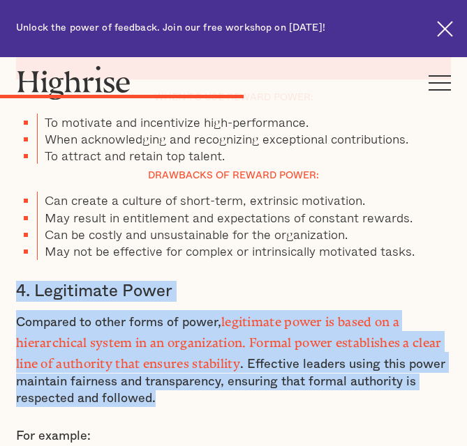 The height and width of the screenshot is (446, 467). What do you see at coordinates (243, 234) in the screenshot?
I see `li: Can be costly and unsustainable for the organization.` at bounding box center [243, 234].